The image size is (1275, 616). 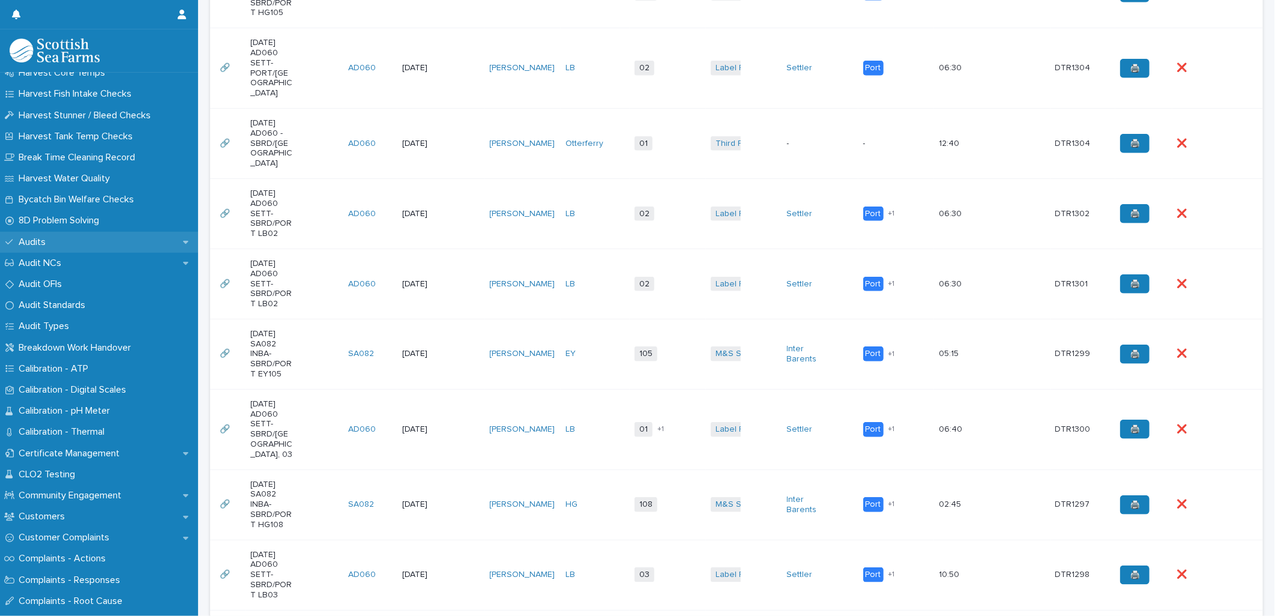 What do you see at coordinates (73, 601) in the screenshot?
I see `p: Complaints - Root Cause` at bounding box center [73, 601].